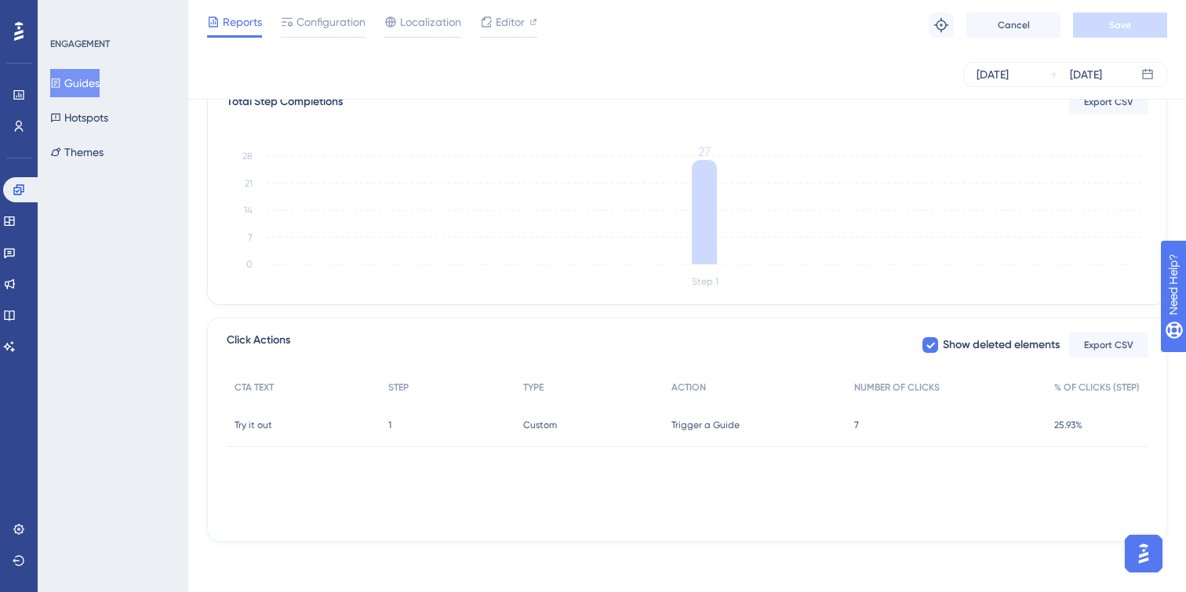 The width and height of the screenshot is (1186, 592). What do you see at coordinates (242, 22) in the screenshot?
I see `span: Reports` at bounding box center [242, 22].